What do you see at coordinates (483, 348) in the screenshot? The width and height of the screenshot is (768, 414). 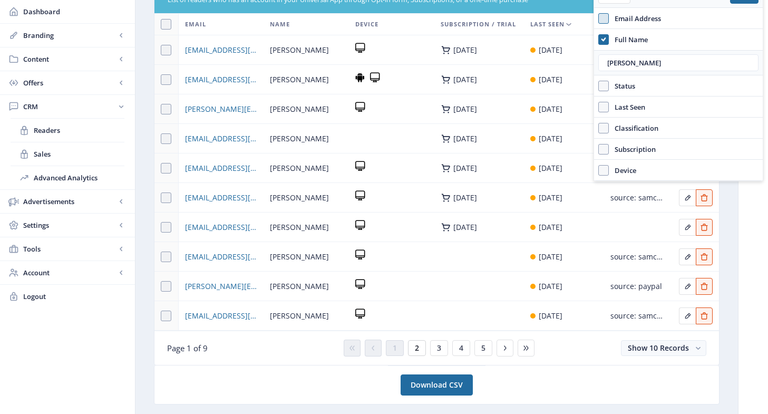 I see `button: 5` at bounding box center [483, 348].